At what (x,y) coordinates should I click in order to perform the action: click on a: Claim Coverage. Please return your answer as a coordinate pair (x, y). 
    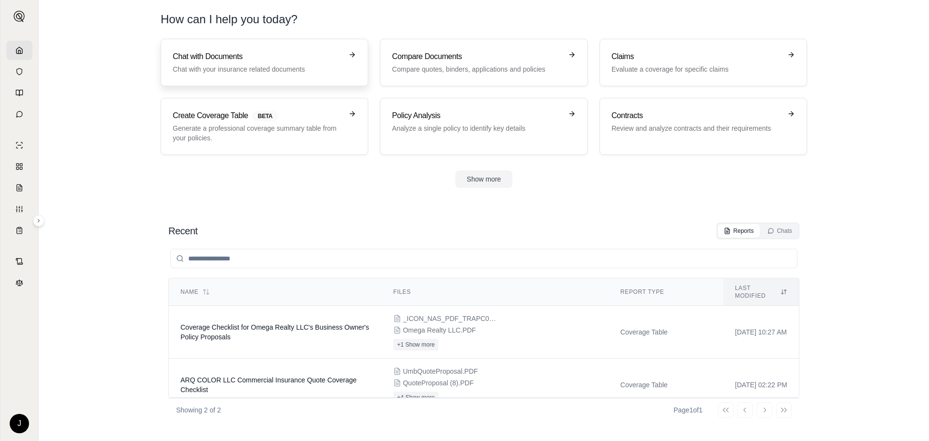
    Looking at the image, I should click on (19, 188).